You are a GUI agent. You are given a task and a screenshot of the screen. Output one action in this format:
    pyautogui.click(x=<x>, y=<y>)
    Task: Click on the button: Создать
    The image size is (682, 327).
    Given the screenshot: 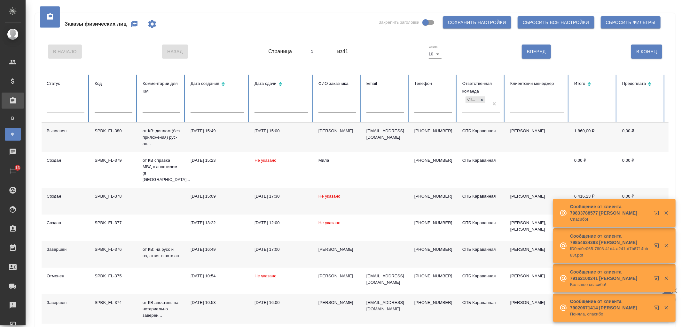 What is the action you would take?
    pyautogui.click(x=134, y=24)
    